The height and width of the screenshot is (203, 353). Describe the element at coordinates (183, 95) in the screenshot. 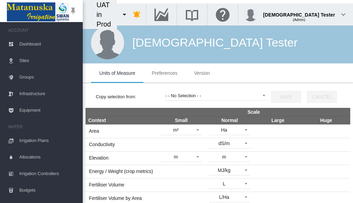

I see `div: - - No Selection - -` at that location.